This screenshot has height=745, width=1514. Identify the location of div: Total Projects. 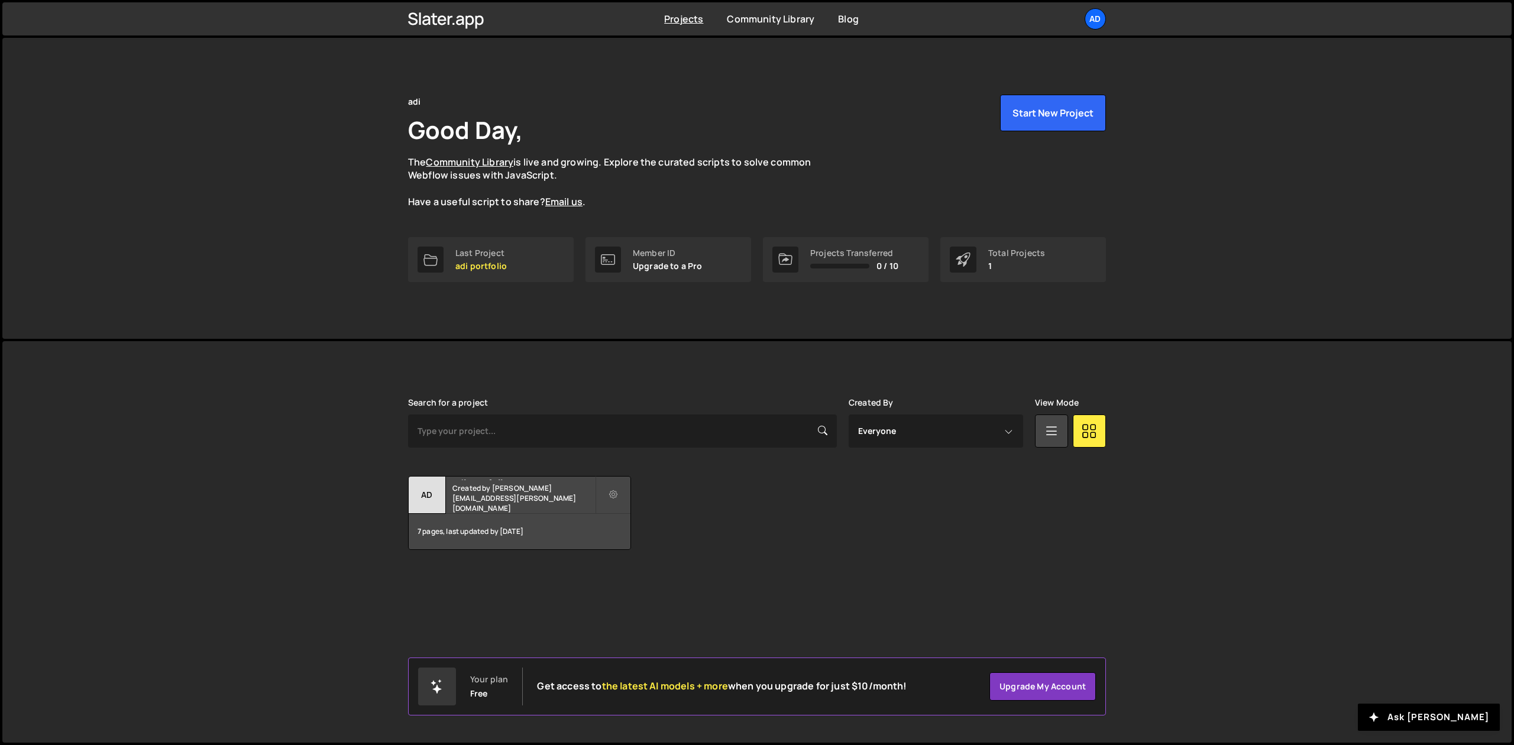
(1016, 253).